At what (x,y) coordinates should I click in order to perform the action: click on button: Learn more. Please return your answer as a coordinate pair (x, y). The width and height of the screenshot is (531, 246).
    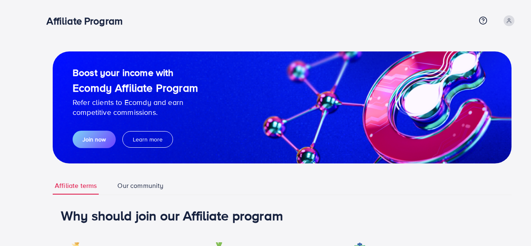
    Looking at the image, I should click on (148, 139).